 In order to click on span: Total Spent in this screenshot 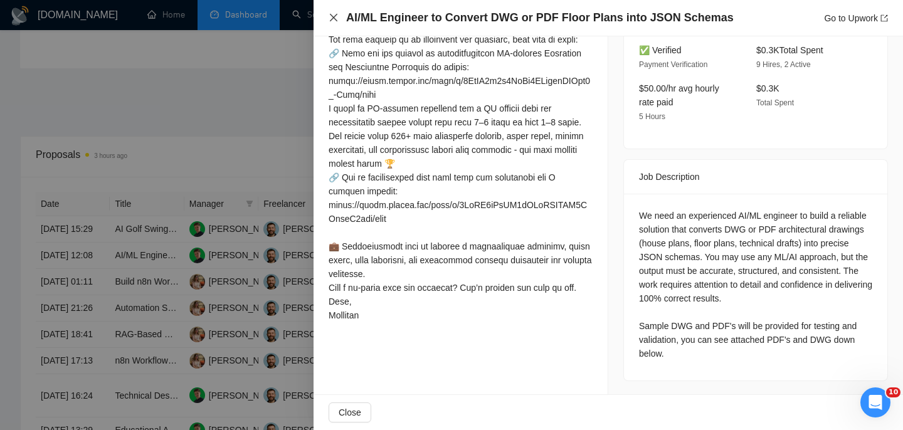, I will do `click(775, 103)`.